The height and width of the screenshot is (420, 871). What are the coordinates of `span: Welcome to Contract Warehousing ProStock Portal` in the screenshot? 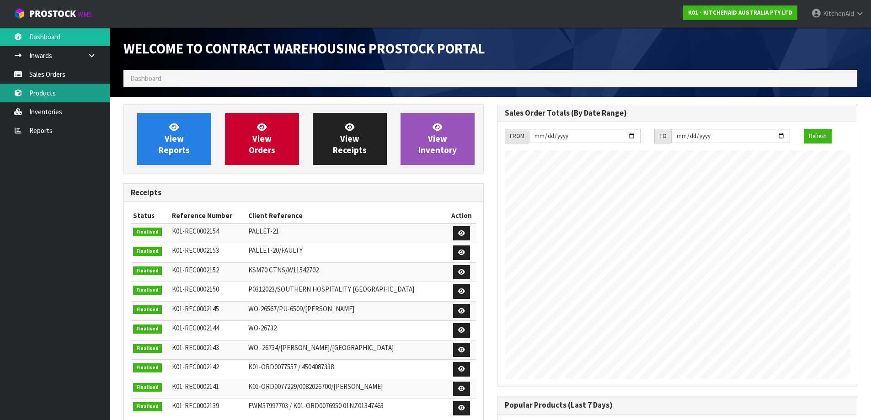 It's located at (304, 48).